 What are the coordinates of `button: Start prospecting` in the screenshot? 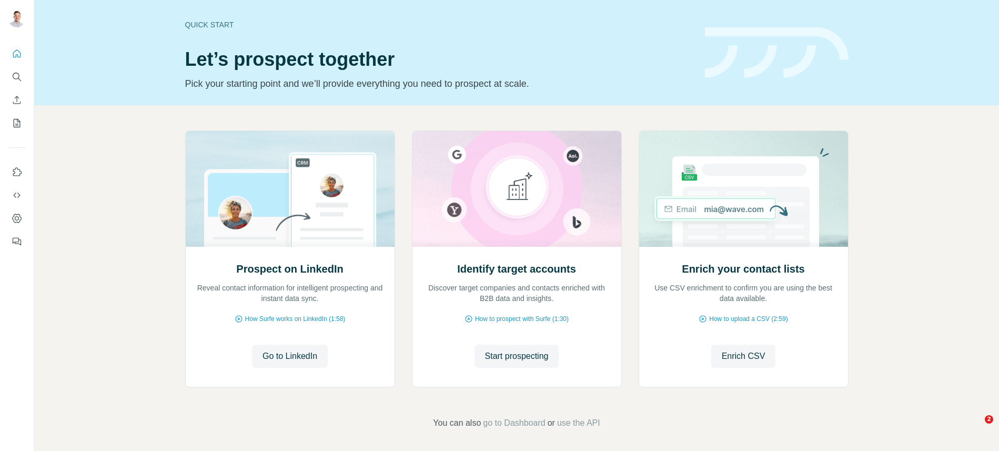 It's located at (517, 356).